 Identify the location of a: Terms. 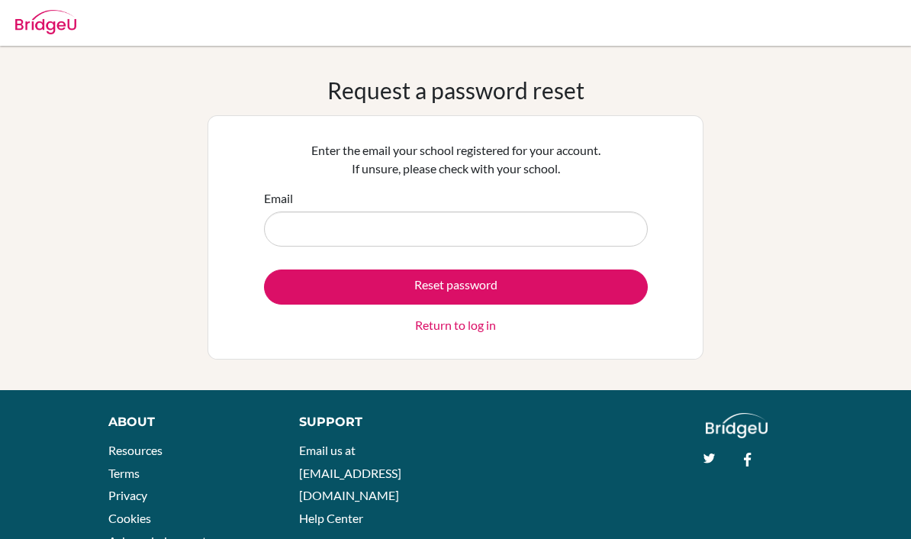
(124, 472).